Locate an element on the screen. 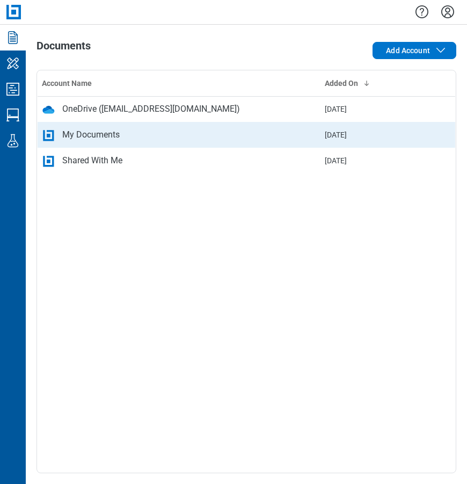 This screenshot has width=467, height=484. svg: Labs is located at coordinates (13, 141).